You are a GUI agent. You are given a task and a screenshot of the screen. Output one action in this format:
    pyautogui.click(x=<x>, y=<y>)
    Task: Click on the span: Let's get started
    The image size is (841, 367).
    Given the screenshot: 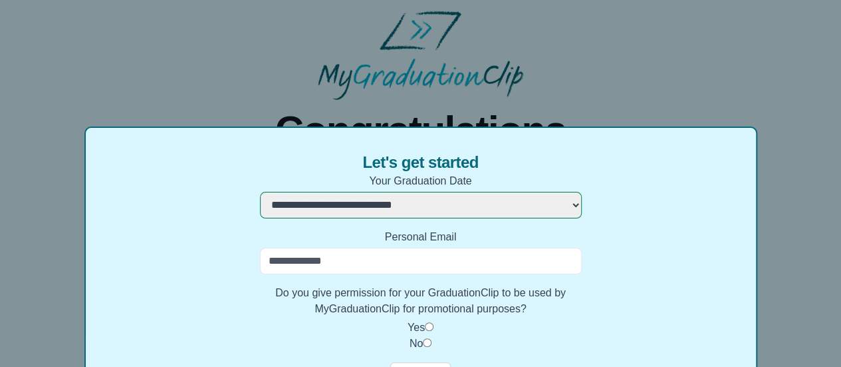 What is the action you would take?
    pyautogui.click(x=420, y=162)
    